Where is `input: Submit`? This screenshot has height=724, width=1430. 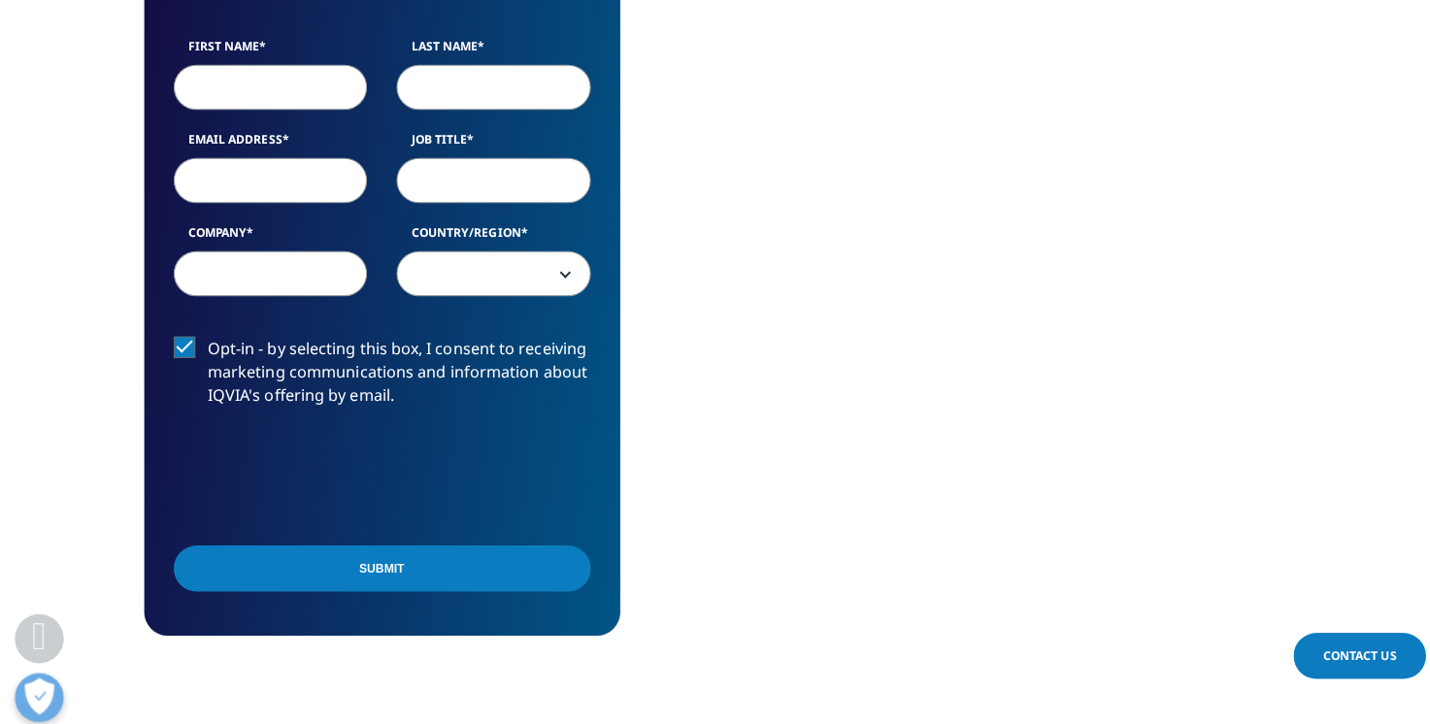
input: Submit is located at coordinates (378, 562).